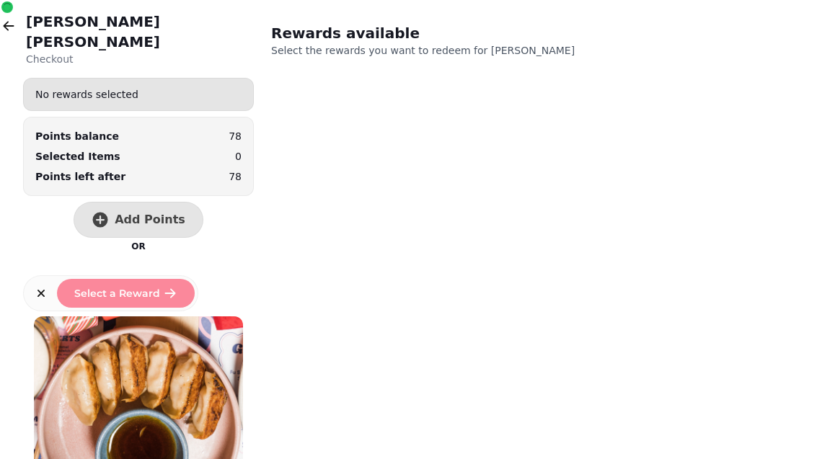  What do you see at coordinates (456, 50) in the screenshot?
I see `p: Select the rewards you want to redeem for` at bounding box center [456, 50].